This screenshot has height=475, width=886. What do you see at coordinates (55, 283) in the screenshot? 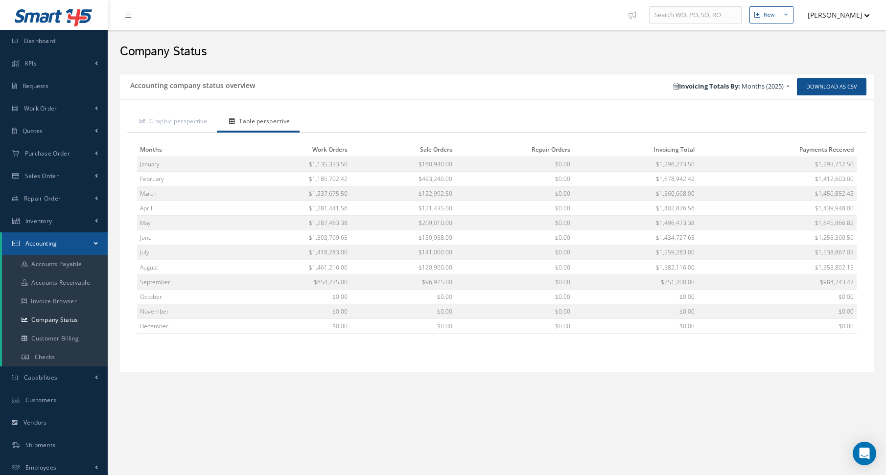
I see `a: Accounts Receivable` at bounding box center [55, 283].